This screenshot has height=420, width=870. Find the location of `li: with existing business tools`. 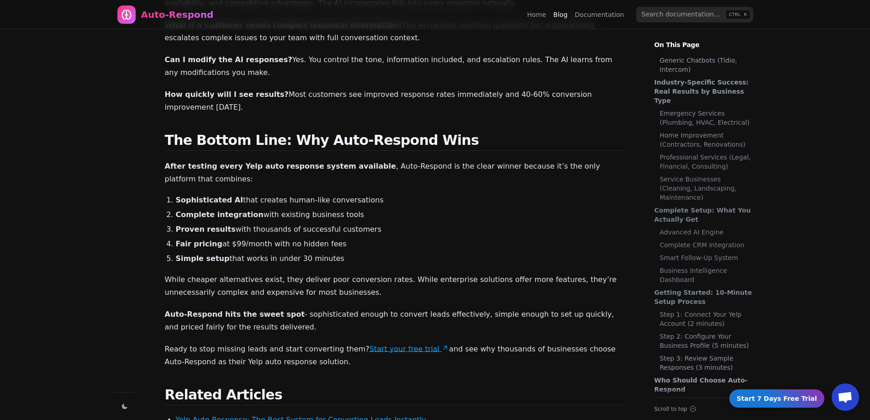

li: with existing business tools is located at coordinates (401, 215).